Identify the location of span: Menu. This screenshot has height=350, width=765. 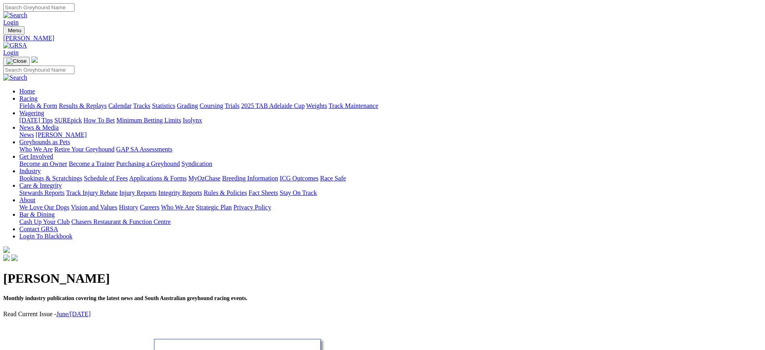
(14, 30).